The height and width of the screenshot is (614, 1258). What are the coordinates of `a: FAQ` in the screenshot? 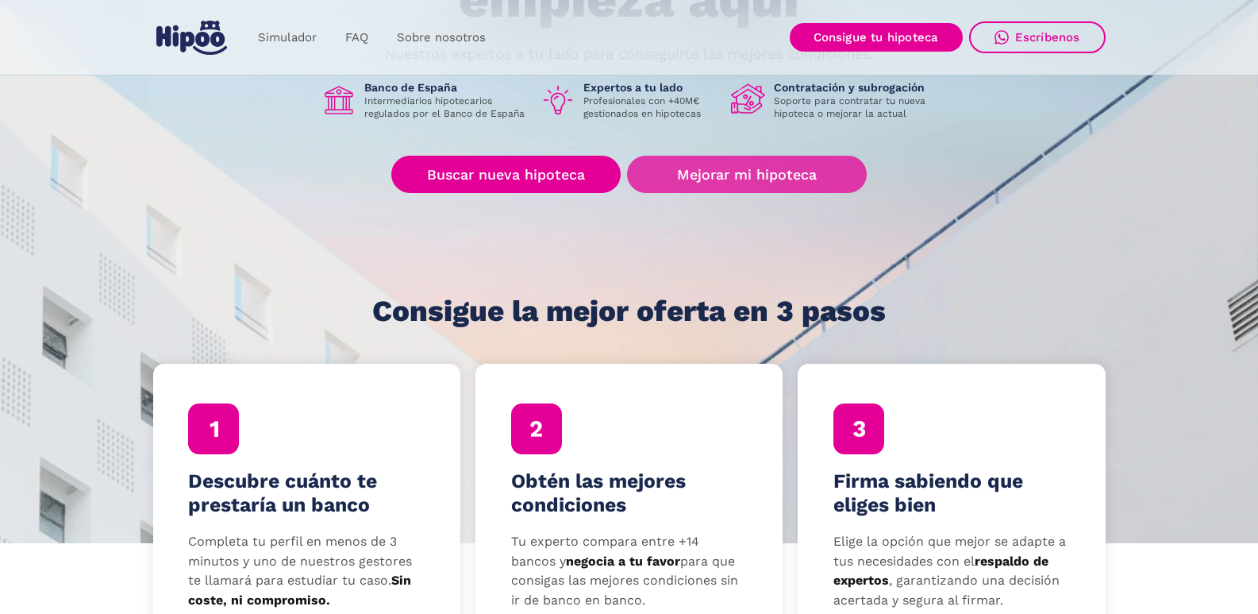 It's located at (356, 37).